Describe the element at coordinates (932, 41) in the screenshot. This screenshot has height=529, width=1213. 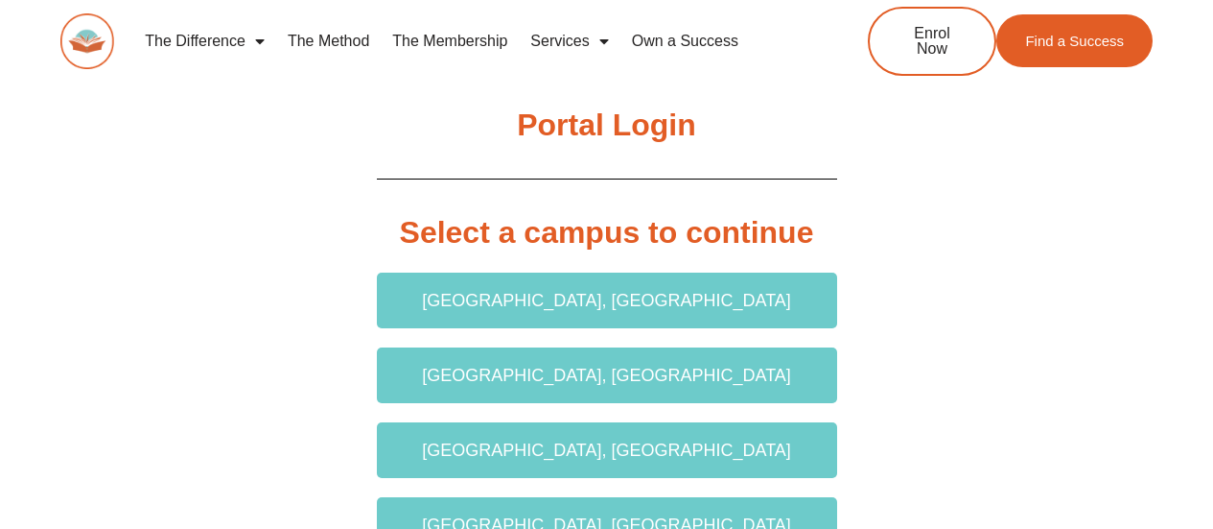
I see `a: Enrol Now` at that location.